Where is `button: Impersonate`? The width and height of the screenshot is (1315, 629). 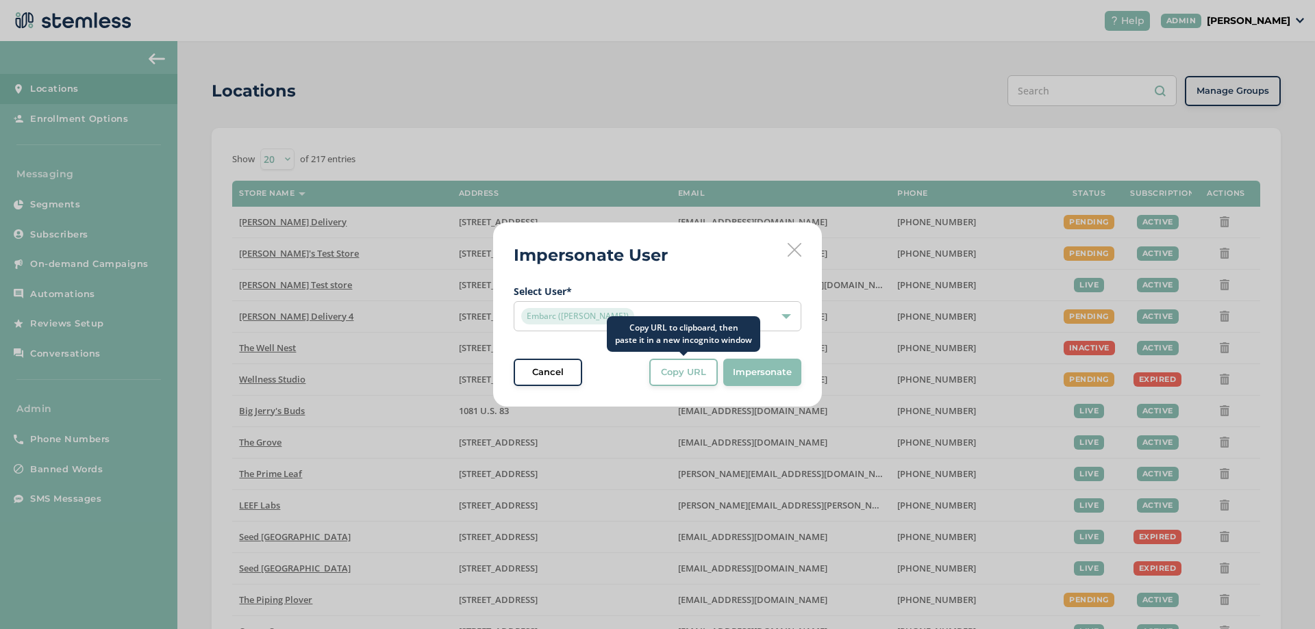
button: Impersonate is located at coordinates (762, 372).